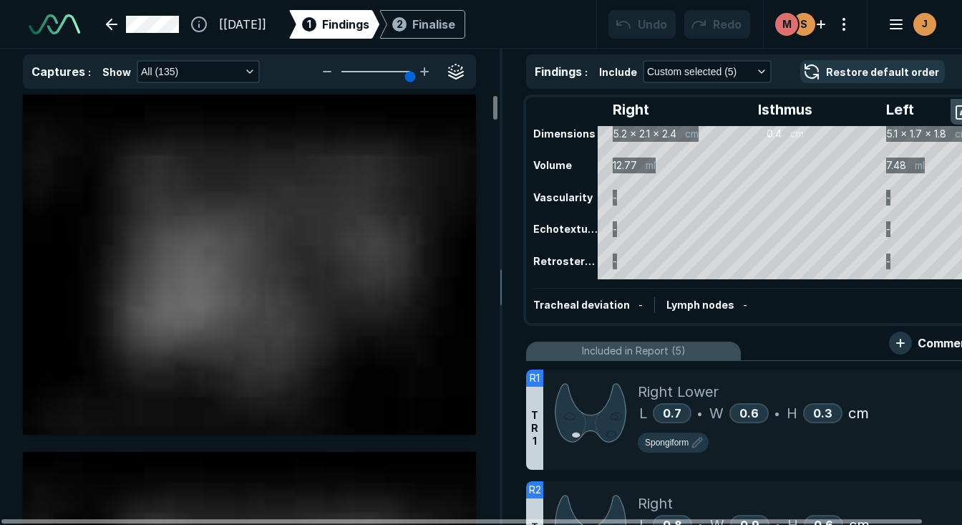 Image resolution: width=962 pixels, height=525 pixels. I want to click on span: Included in Report (5), so click(634, 351).